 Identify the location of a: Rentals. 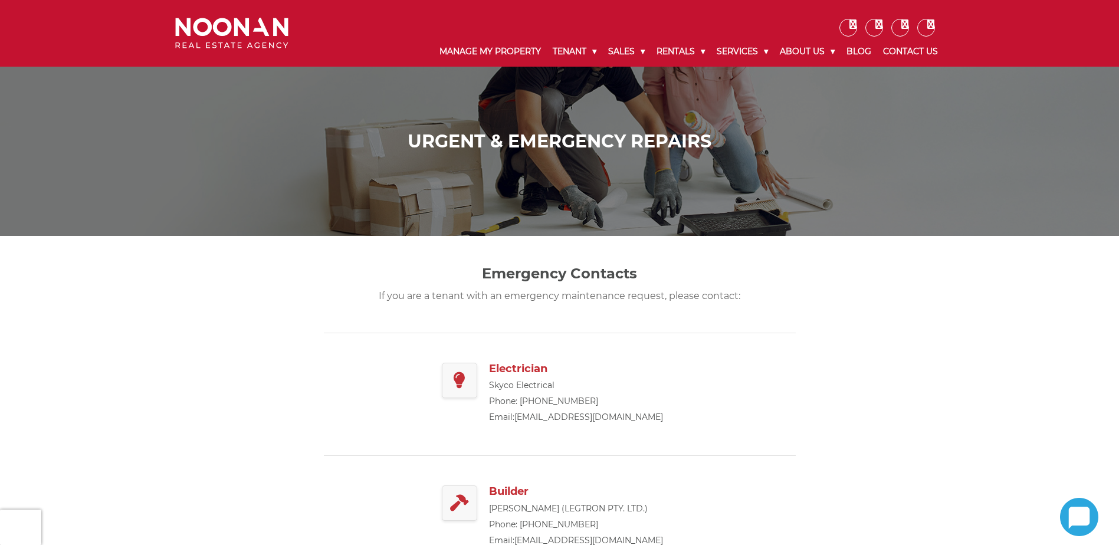
(681, 51).